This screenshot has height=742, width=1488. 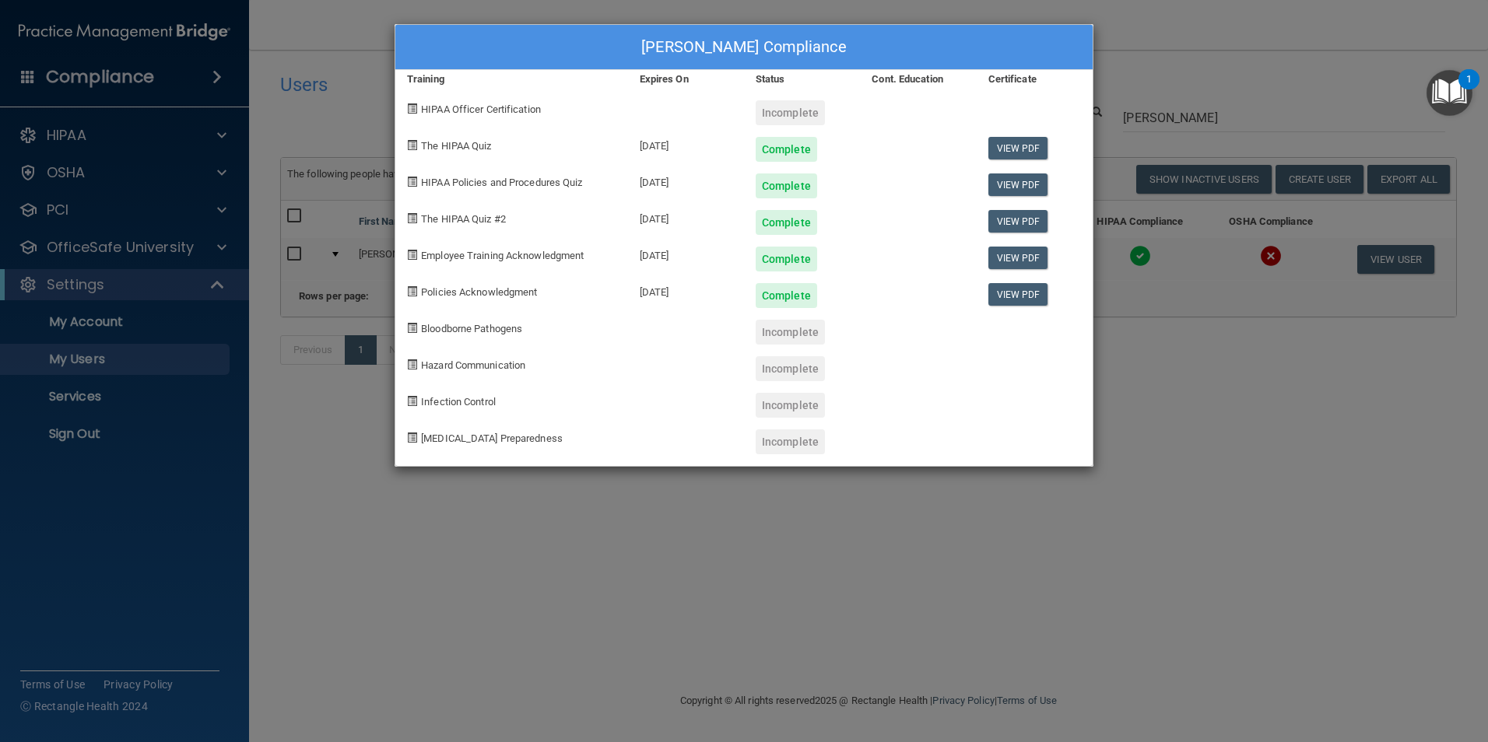 What do you see at coordinates (458, 402) in the screenshot?
I see `span: Infection Control` at bounding box center [458, 402].